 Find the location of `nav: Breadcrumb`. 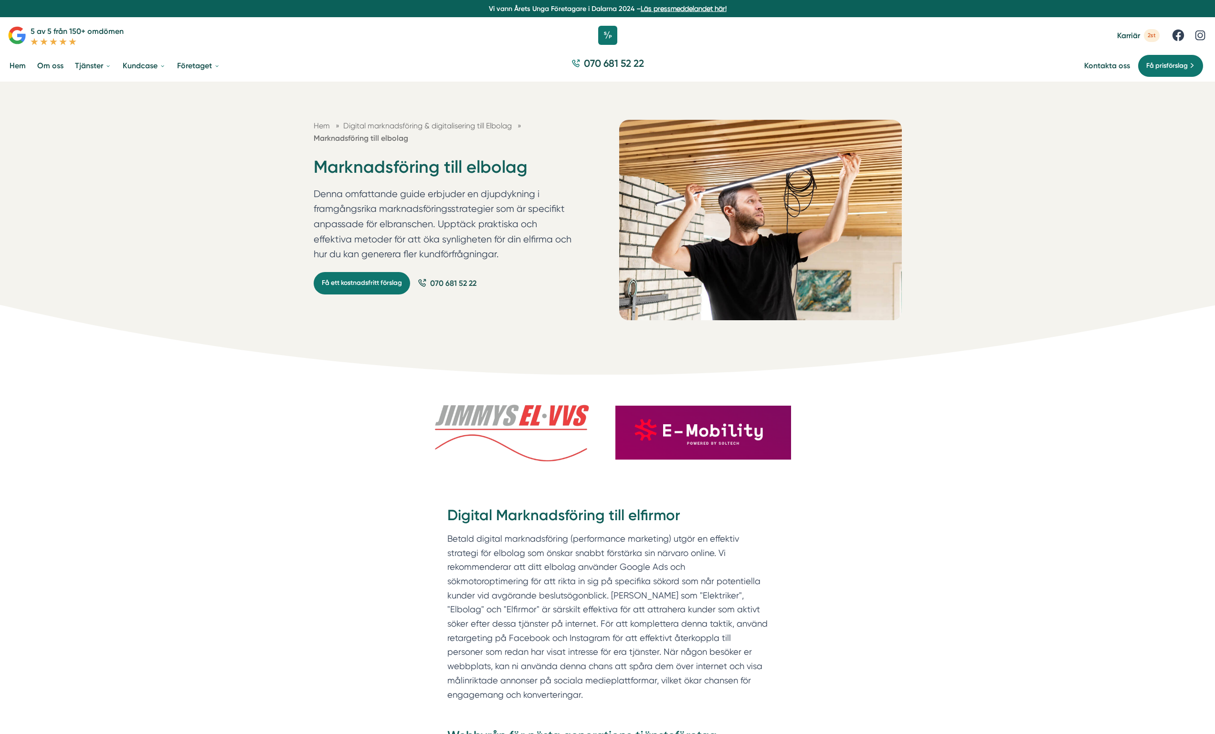

nav: Breadcrumb is located at coordinates (444, 132).